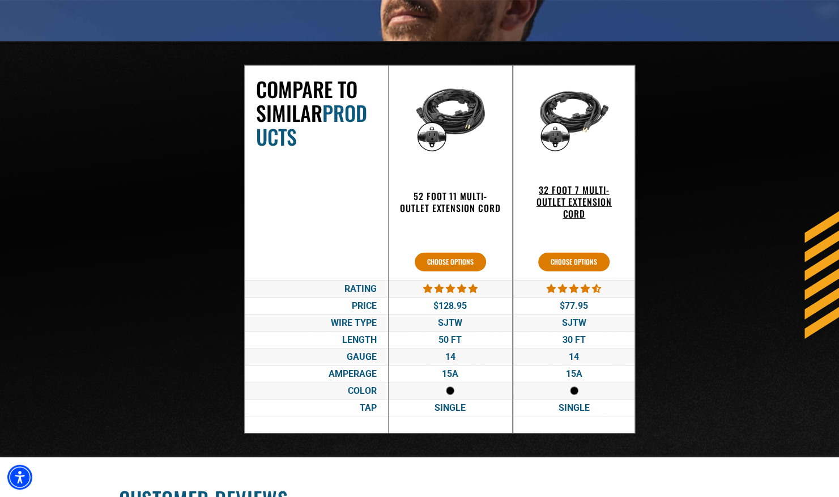 The width and height of the screenshot is (839, 497). Describe the element at coordinates (574, 288) in the screenshot. I see `span: 4.68 stars` at that location.